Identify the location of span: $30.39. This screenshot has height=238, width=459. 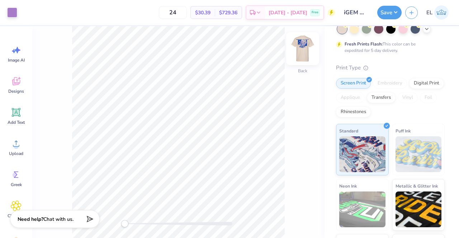
(202, 13).